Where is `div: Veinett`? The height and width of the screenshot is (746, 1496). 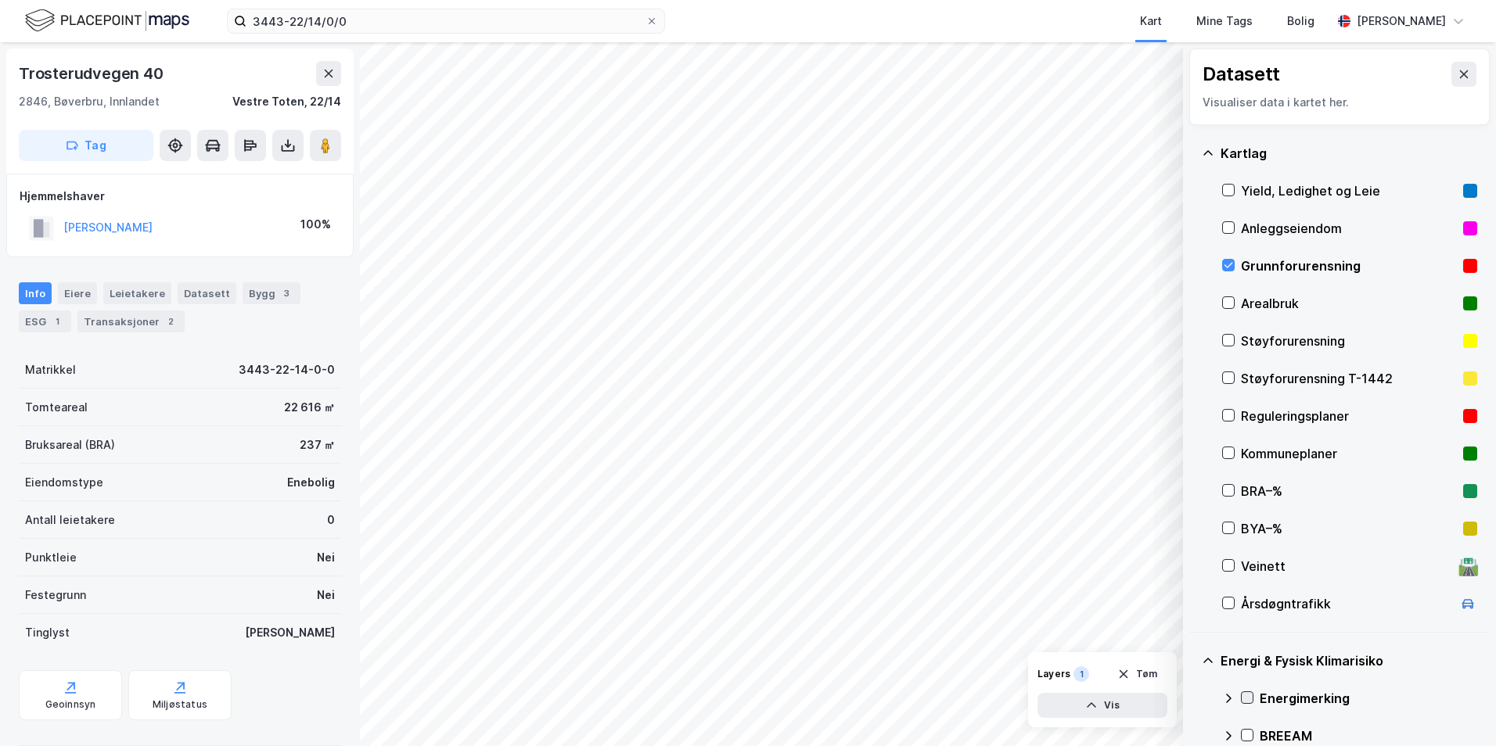
div: Veinett is located at coordinates (1346, 566).